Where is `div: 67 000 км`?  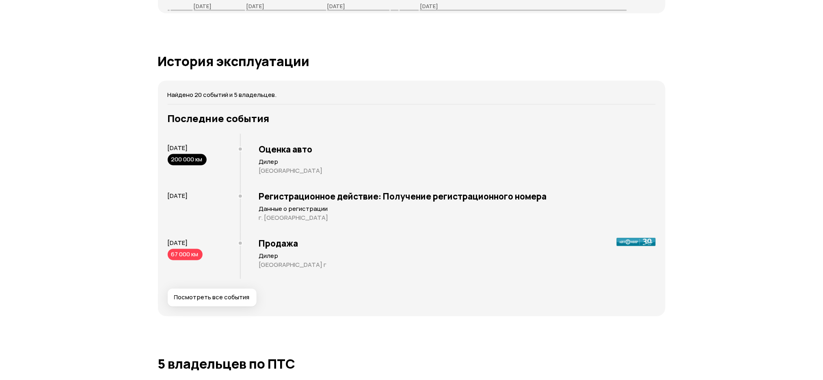
div: 67 000 км is located at coordinates (185, 255).